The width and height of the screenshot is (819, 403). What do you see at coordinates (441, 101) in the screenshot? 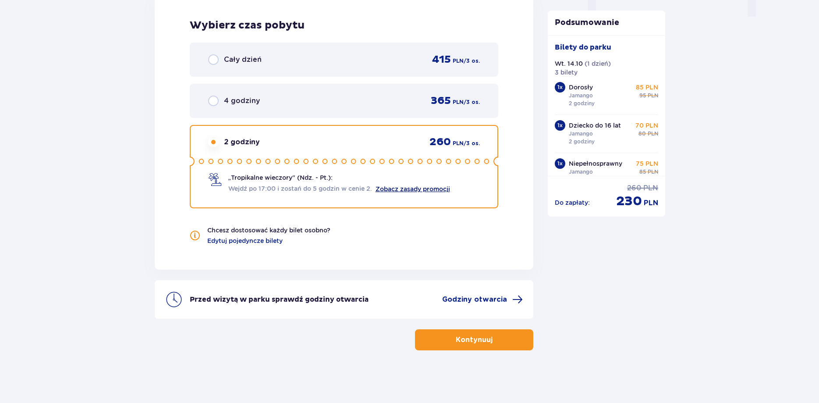
I see `span: 365` at bounding box center [441, 101].